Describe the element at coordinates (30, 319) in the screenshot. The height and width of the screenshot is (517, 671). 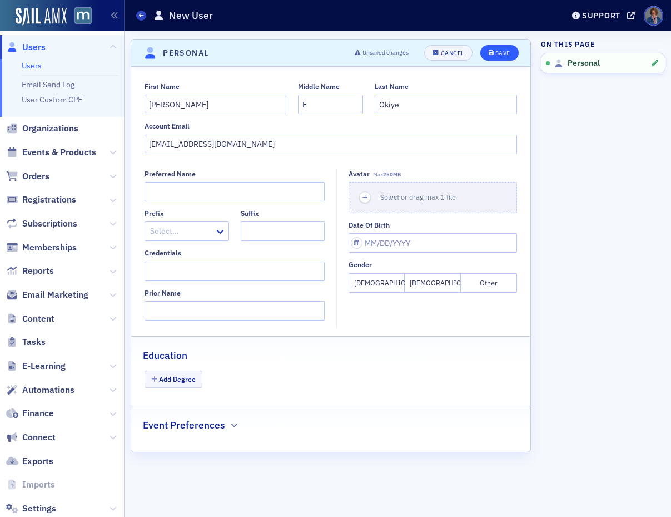
I see `a: Content` at that location.